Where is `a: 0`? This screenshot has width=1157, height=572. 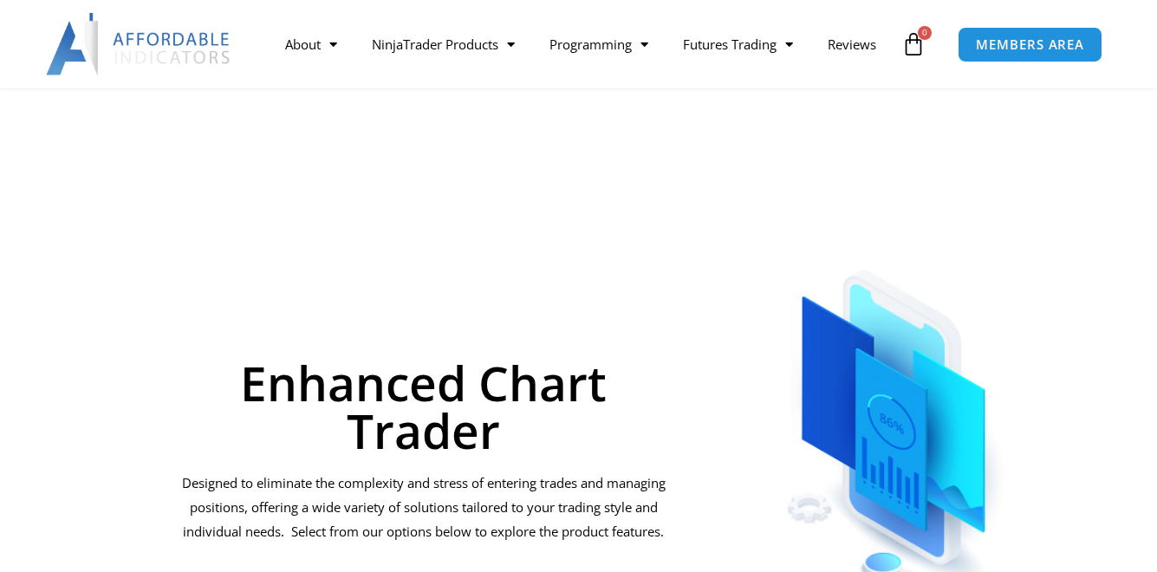
a: 0 is located at coordinates (913, 44).